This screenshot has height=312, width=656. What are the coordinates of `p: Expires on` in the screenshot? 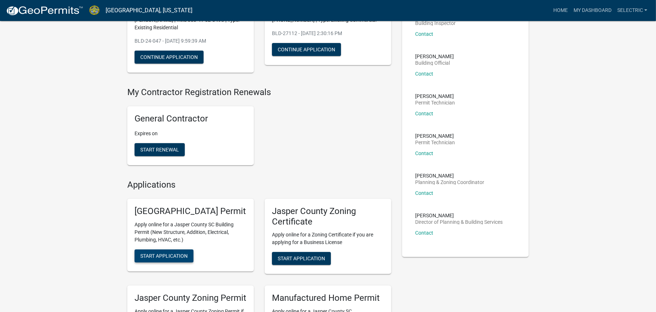 It's located at (190, 133).